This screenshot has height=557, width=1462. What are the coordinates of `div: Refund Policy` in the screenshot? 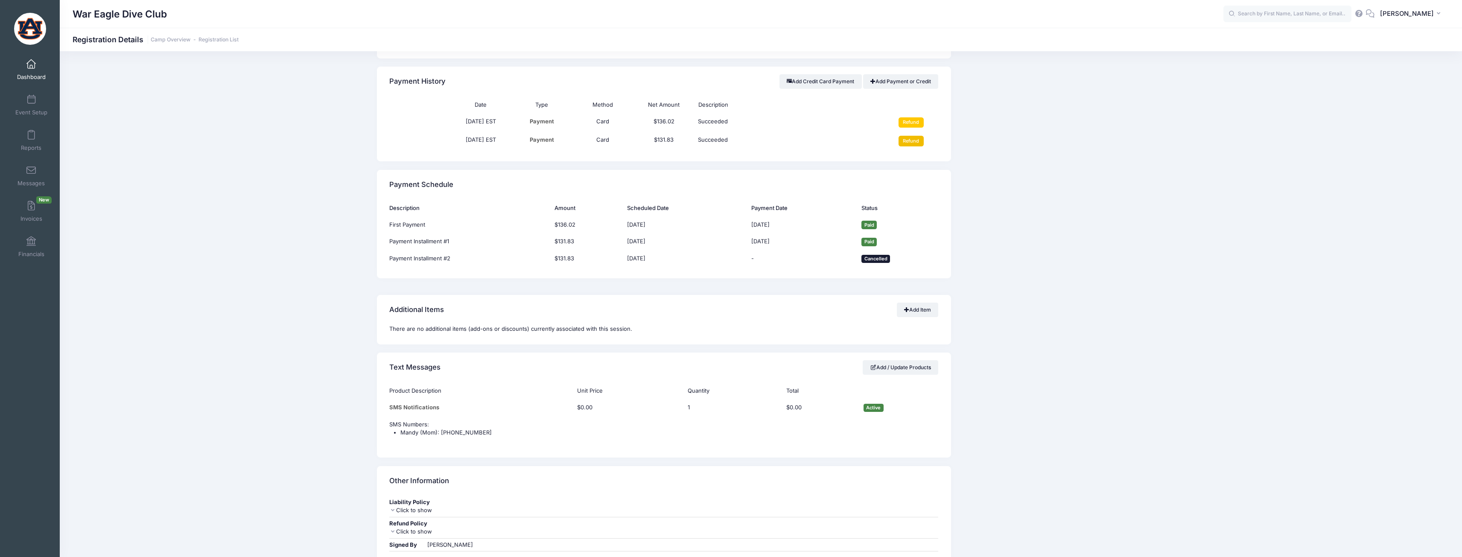 It's located at (664, 524).